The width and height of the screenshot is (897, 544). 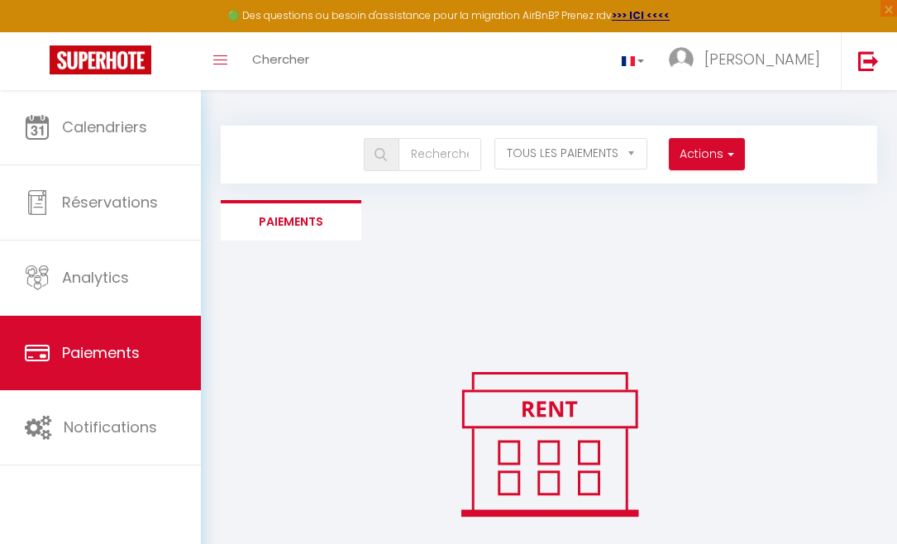 I want to click on a: Chercher, so click(x=280, y=61).